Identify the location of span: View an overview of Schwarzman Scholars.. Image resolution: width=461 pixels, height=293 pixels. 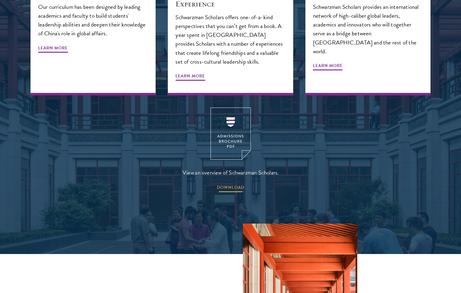
(231, 173).